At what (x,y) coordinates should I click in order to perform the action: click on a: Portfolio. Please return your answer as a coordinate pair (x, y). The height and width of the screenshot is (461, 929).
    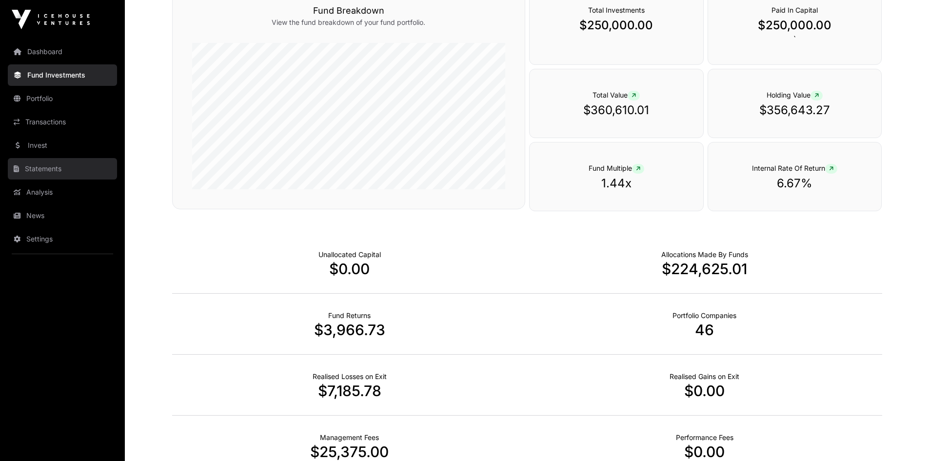
    Looking at the image, I should click on (62, 99).